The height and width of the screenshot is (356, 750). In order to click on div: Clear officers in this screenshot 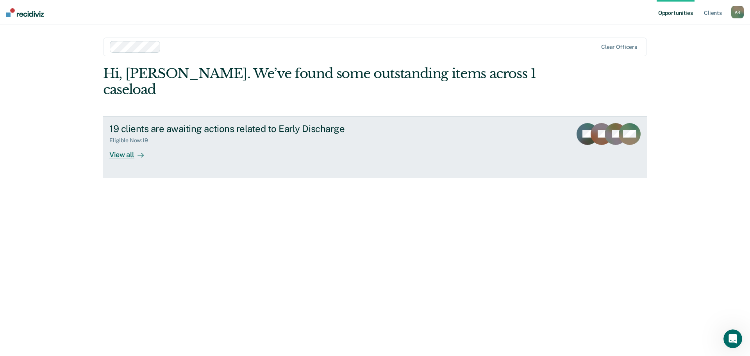, I will do `click(619, 47)`.